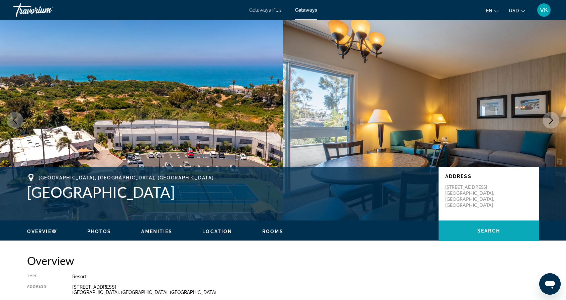 The image size is (566, 300). What do you see at coordinates (543, 10) in the screenshot?
I see `span: VK` at bounding box center [543, 10].